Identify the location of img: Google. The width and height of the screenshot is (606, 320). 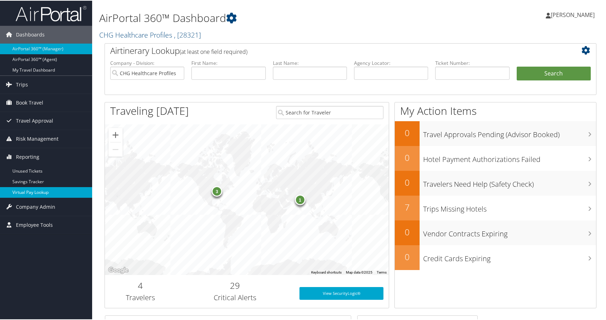
(118, 270).